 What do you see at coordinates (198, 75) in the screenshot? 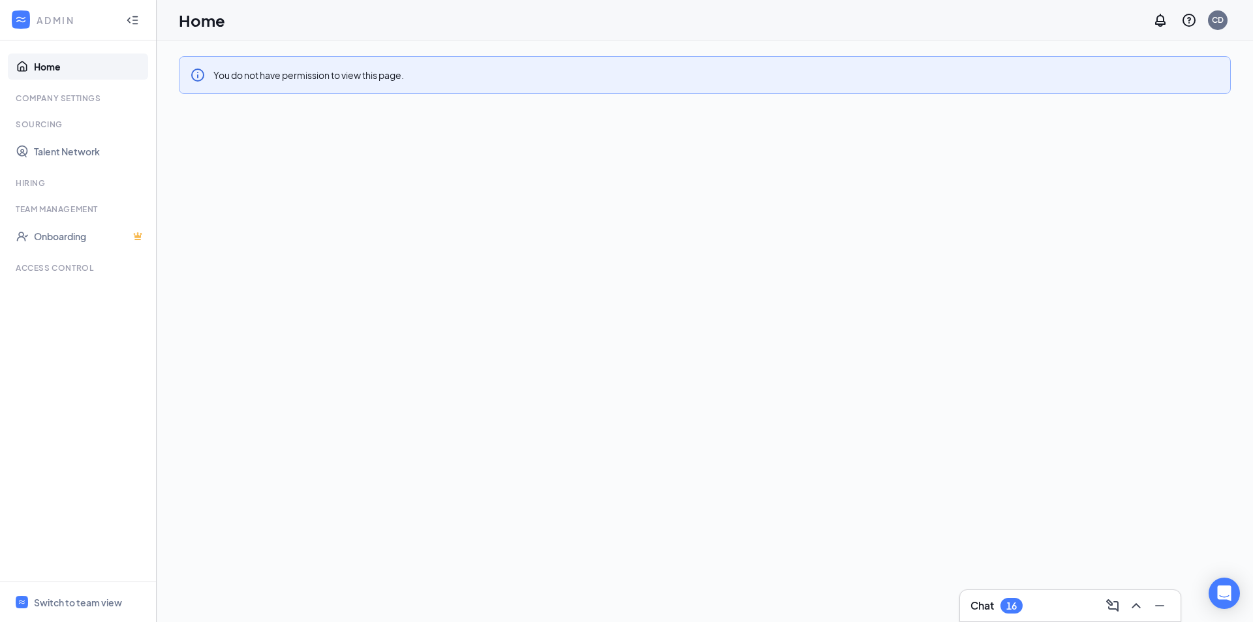
I see `svg: Info` at bounding box center [198, 75].